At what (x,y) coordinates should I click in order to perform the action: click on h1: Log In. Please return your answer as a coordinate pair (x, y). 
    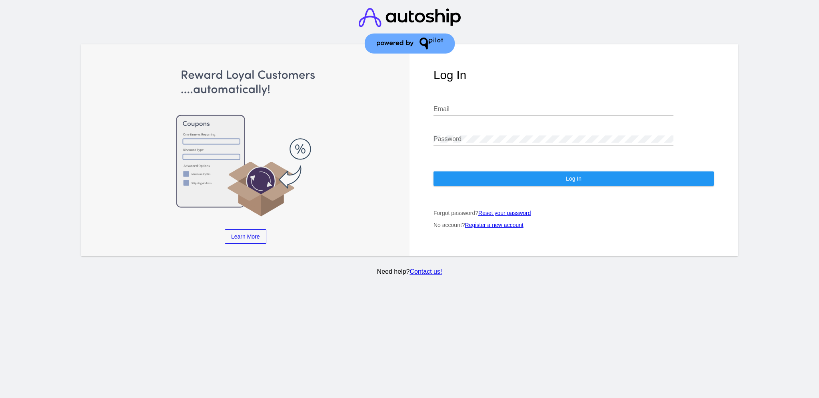
    Looking at the image, I should click on (573, 75).